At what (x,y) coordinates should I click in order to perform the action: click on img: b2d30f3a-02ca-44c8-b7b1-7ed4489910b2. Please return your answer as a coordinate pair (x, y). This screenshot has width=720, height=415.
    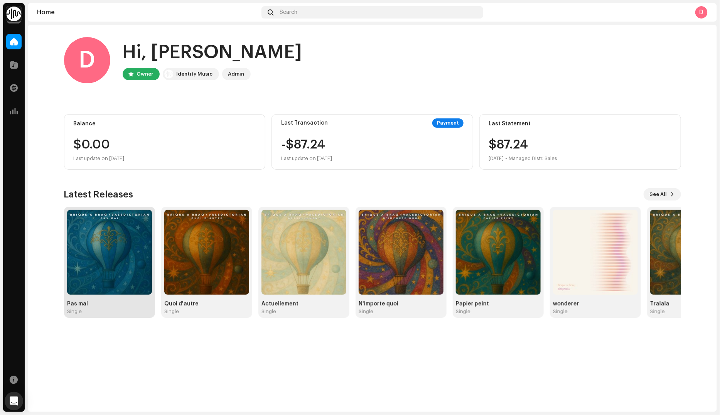
    Looking at the image, I should click on (207, 252).